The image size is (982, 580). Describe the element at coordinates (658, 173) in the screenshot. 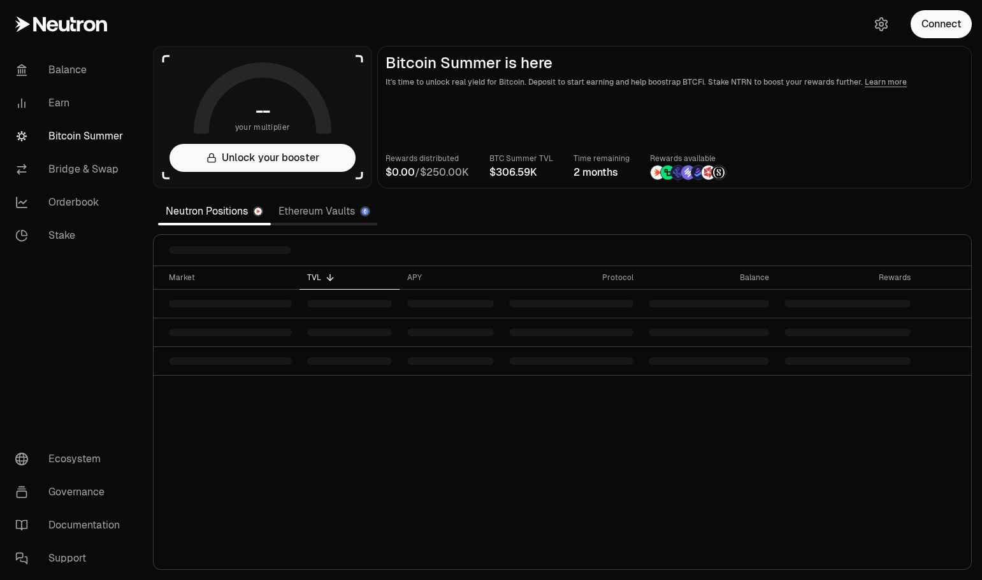

I see `img: NTRN` at that location.